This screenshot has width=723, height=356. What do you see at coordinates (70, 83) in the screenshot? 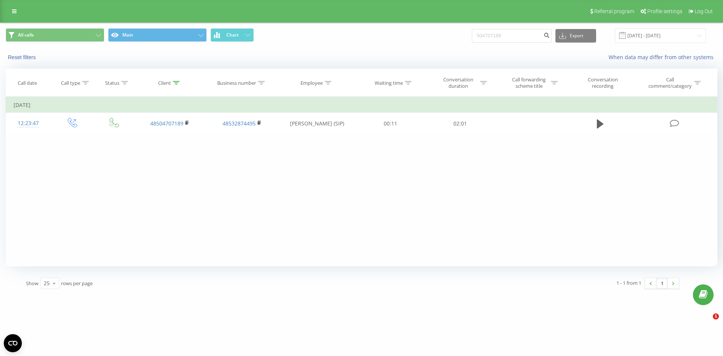
I see `div: Call type` at bounding box center [70, 83].